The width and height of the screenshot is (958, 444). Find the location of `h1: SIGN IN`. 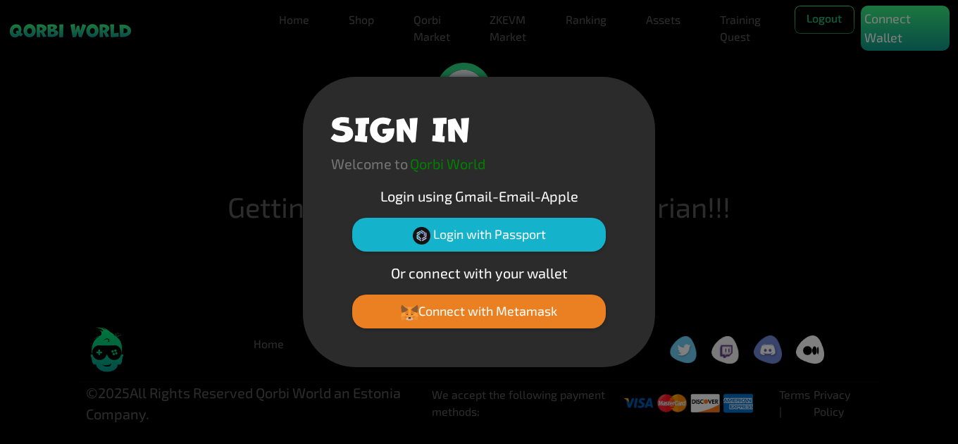

h1: SIGN IN is located at coordinates (400, 126).